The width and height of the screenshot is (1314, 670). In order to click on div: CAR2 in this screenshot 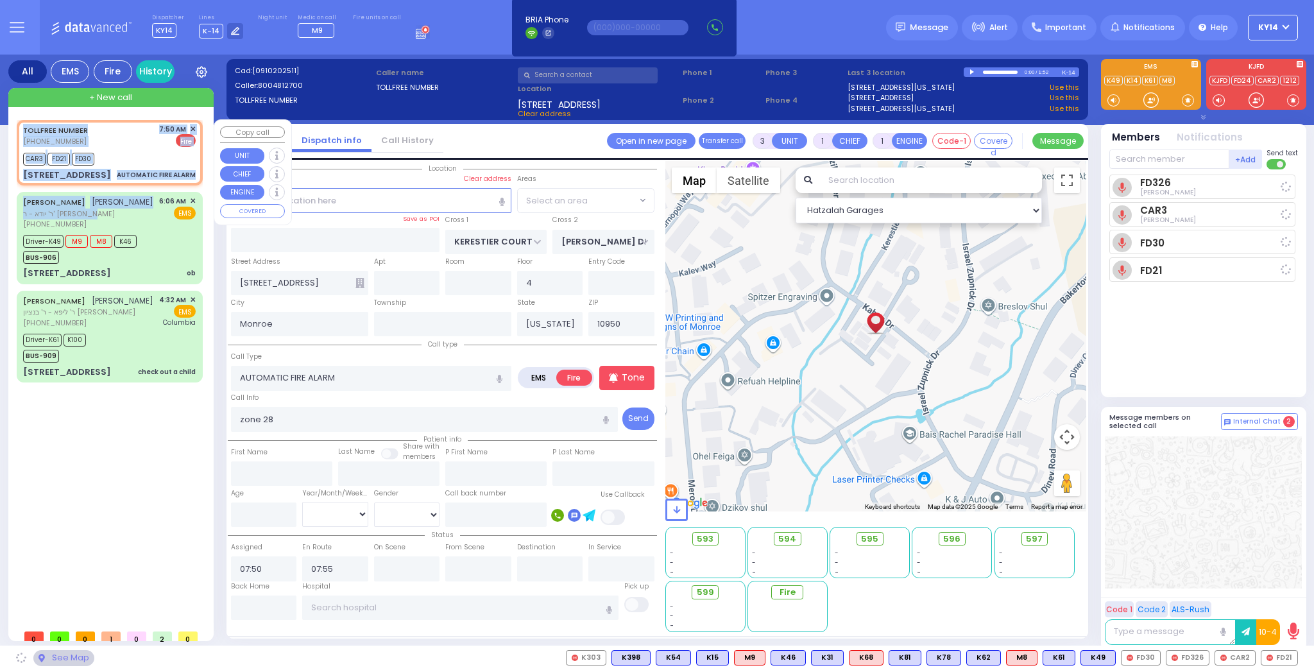, I will do `click(1235, 658)`.